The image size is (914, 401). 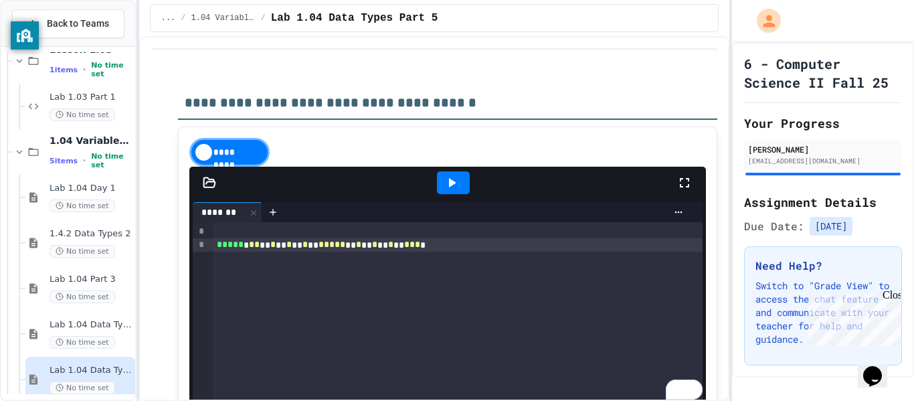 I want to click on h2: Your Progress, so click(x=823, y=123).